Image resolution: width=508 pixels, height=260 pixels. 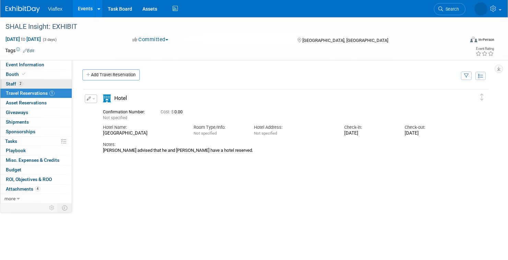 I want to click on span: Event Information, so click(x=25, y=65).